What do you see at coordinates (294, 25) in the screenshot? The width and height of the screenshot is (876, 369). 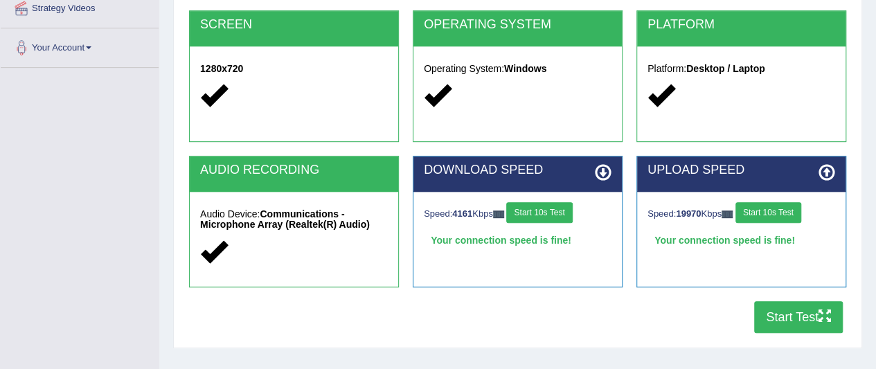 I see `h2: SCREEN` at bounding box center [294, 25].